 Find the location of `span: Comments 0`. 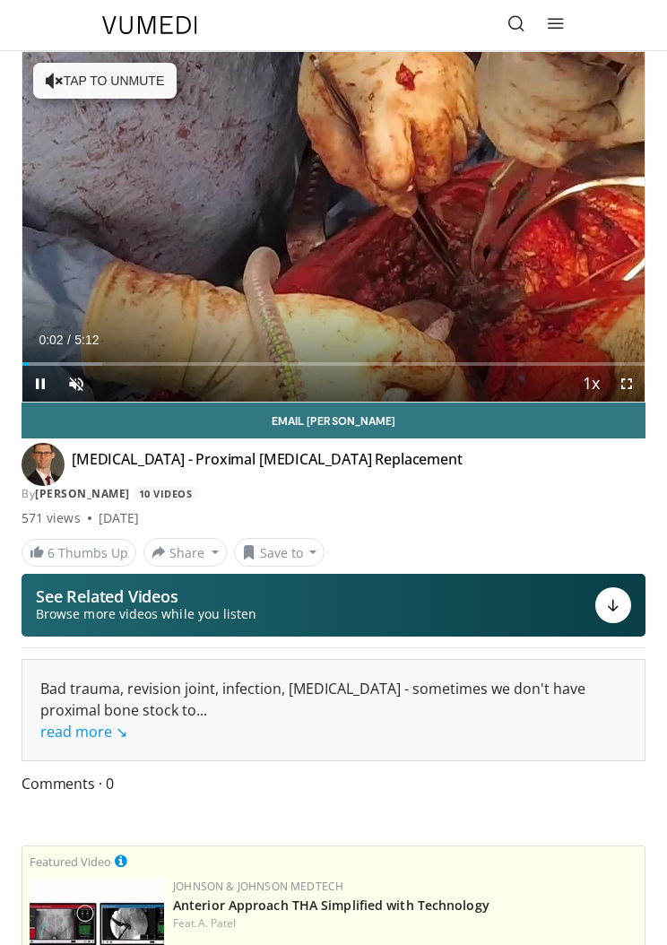

span: Comments 0 is located at coordinates (334, 784).